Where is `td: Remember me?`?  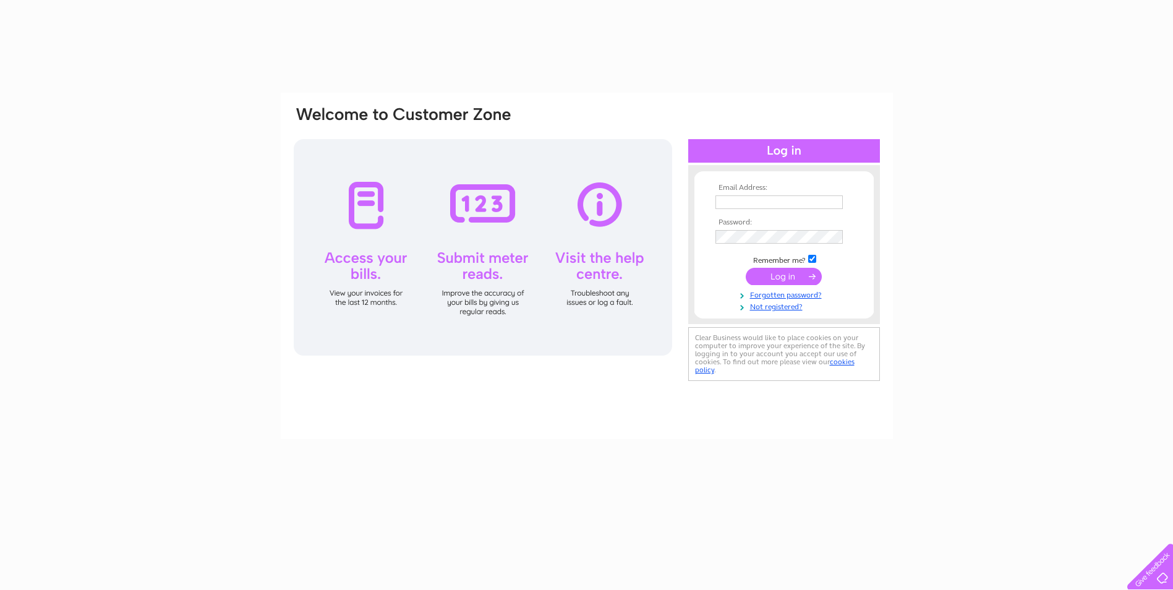 td: Remember me? is located at coordinates (784, 259).